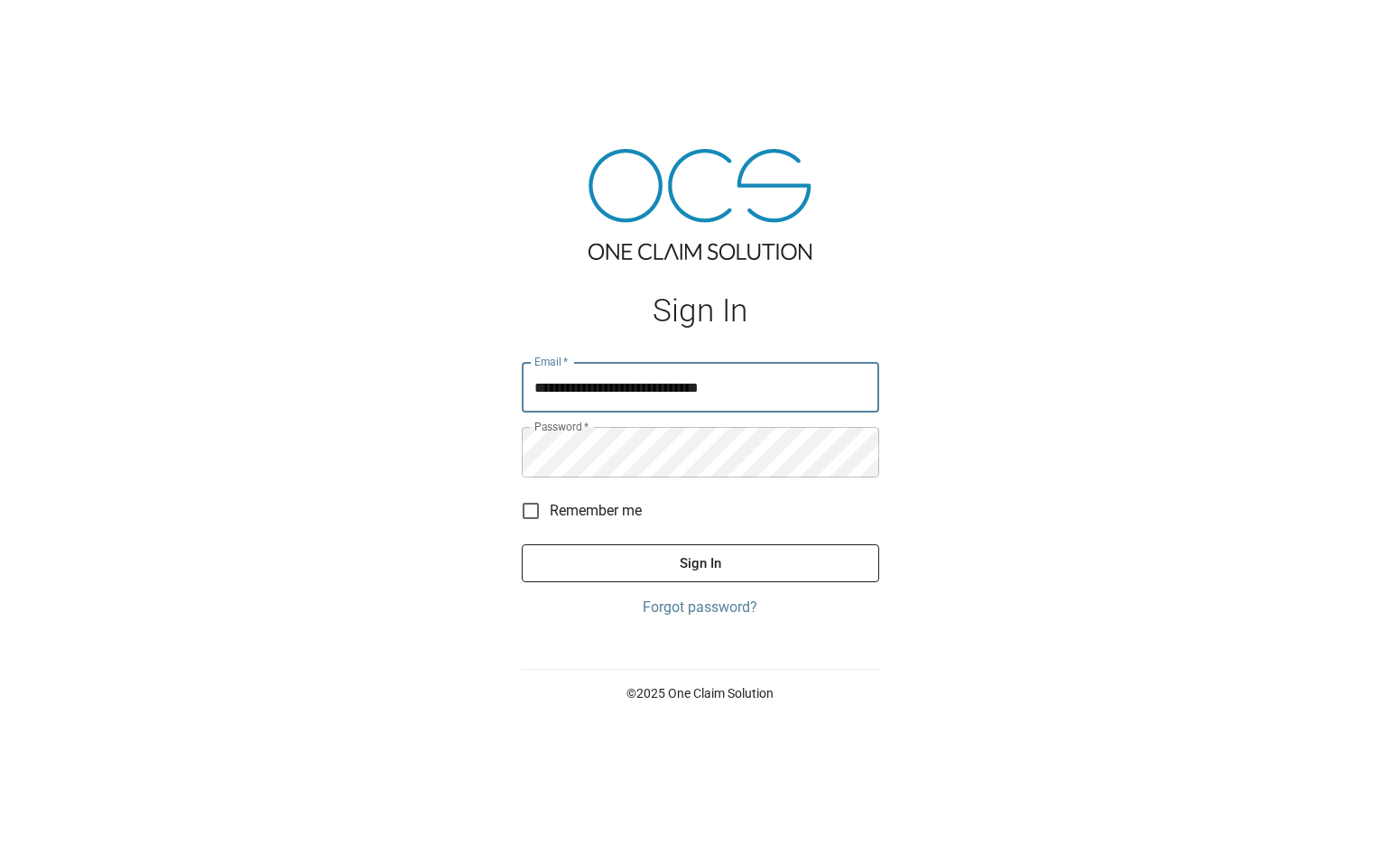 Image resolution: width=1400 pixels, height=844 pixels. I want to click on img: ocs-logo-white-transparent.png, so click(58, 29).